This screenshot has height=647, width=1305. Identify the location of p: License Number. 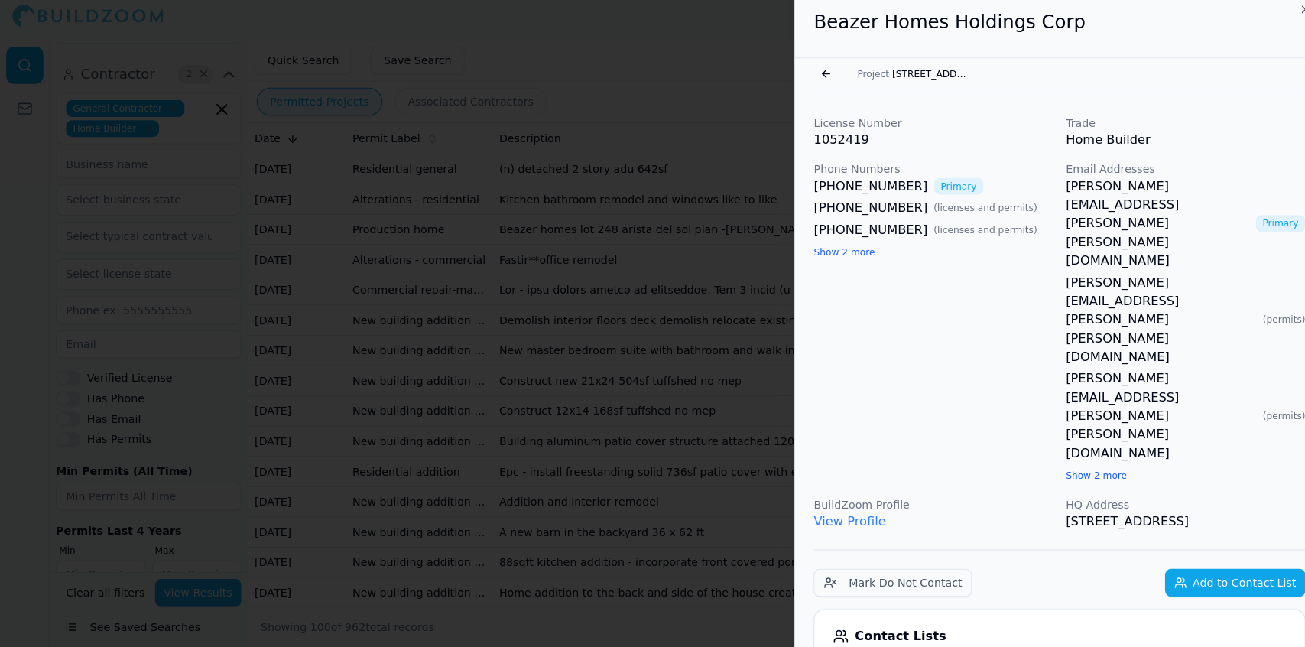
(920, 130).